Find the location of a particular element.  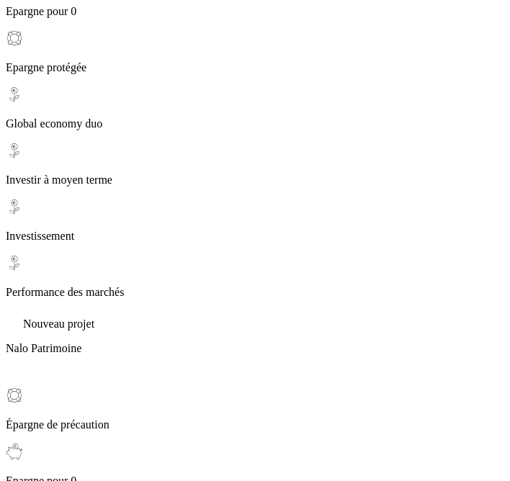

p: Épargne de précaution is located at coordinates (255, 425).